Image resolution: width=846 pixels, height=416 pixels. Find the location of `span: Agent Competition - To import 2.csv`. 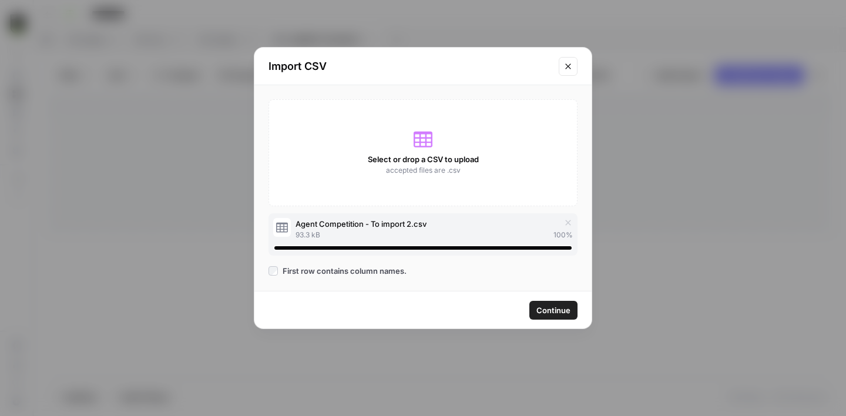

span: Agent Competition - To import 2.csv is located at coordinates (361, 224).